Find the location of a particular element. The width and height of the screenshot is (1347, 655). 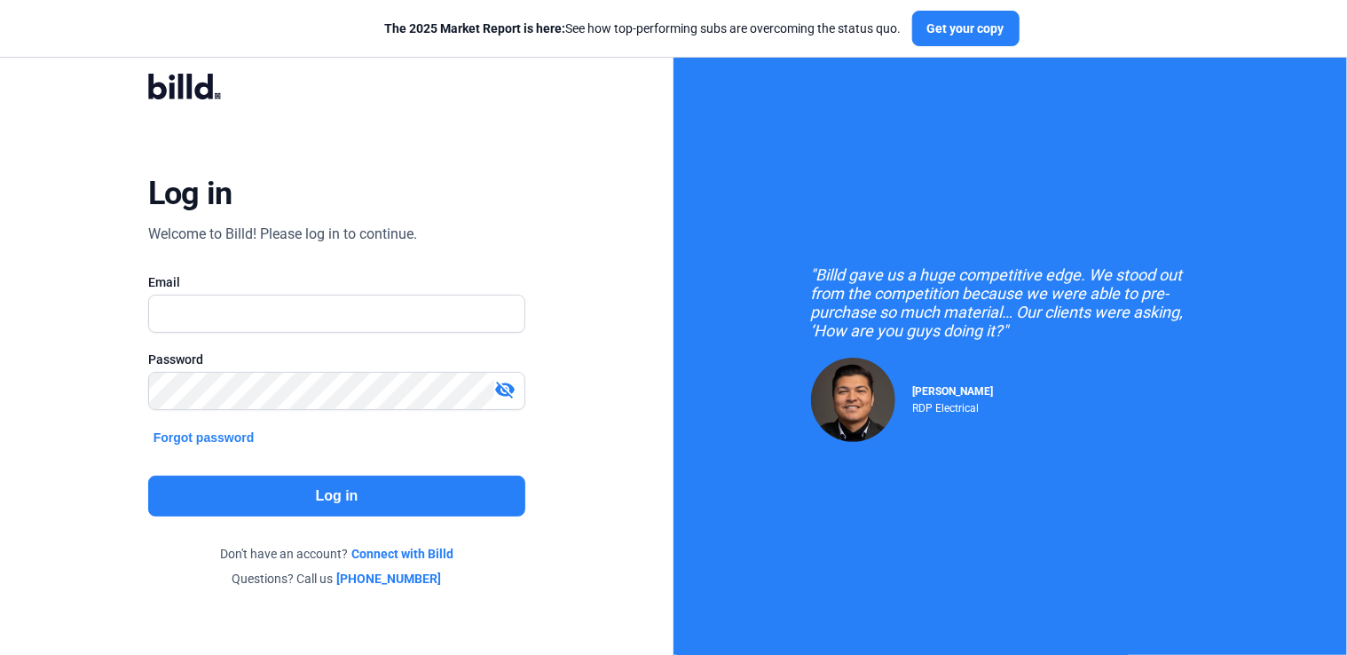

div: See how top-performing subs are overcoming the status quo. is located at coordinates (643, 28).